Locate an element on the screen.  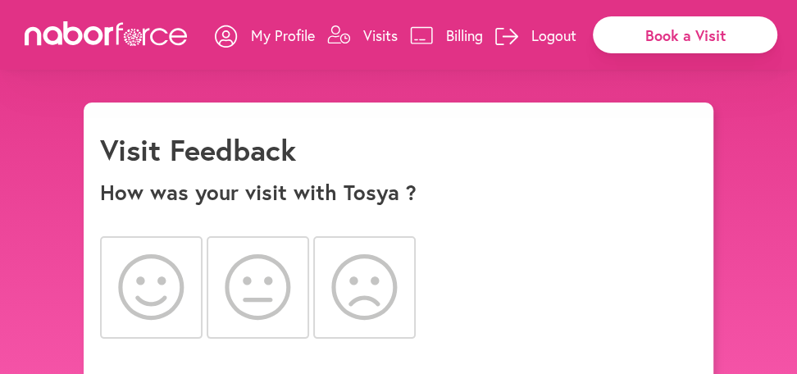
p: How was your visit with Tosya ? is located at coordinates (399, 192).